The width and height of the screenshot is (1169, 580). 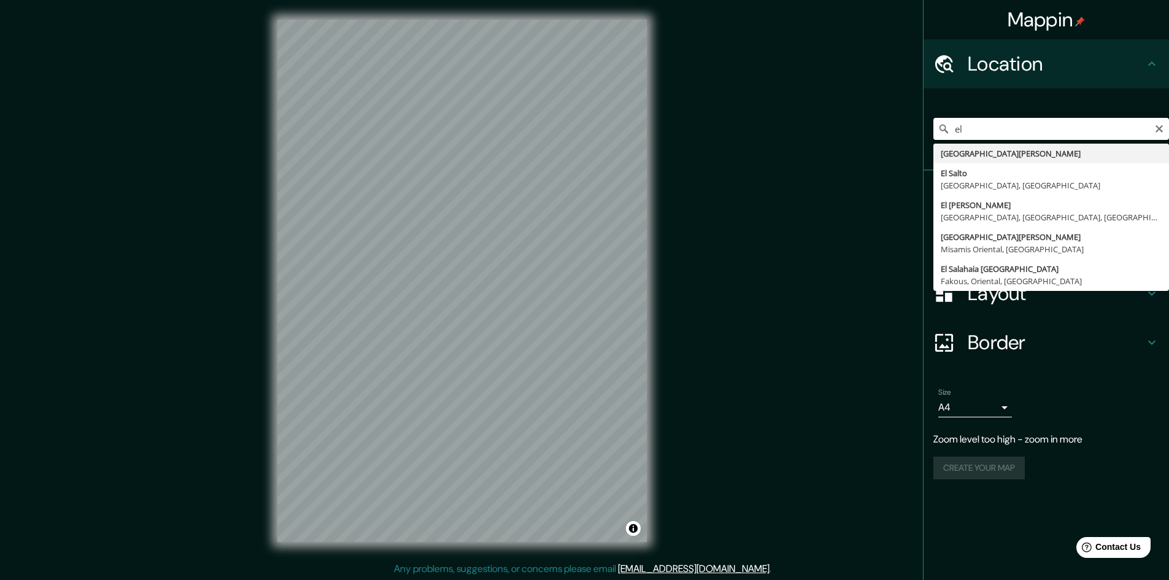 I want to click on div: Border, so click(x=1046, y=342).